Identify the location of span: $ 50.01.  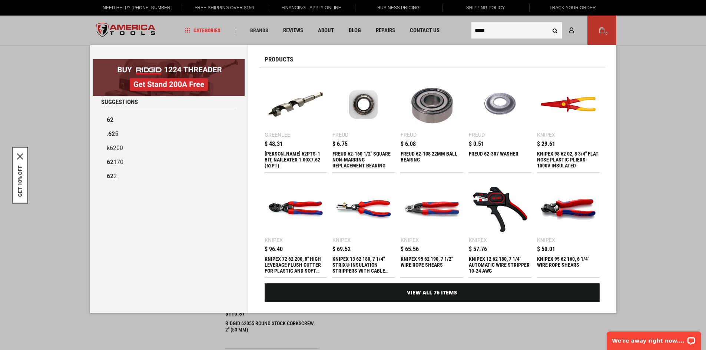
(546, 249).